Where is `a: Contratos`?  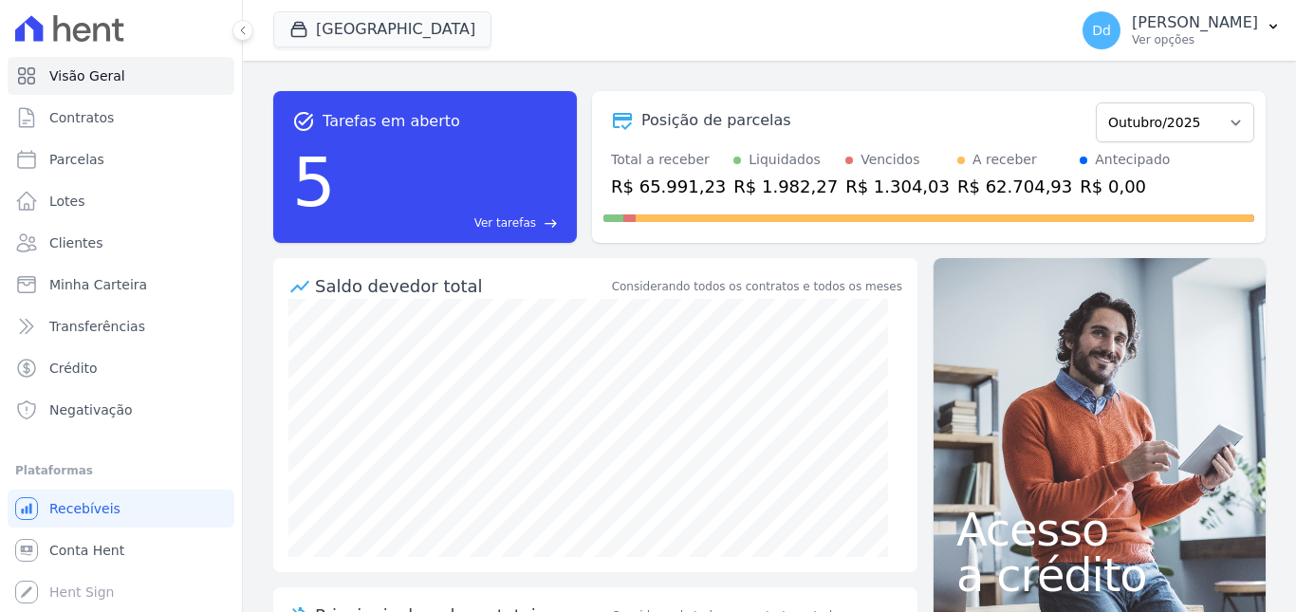 a: Contratos is located at coordinates (121, 118).